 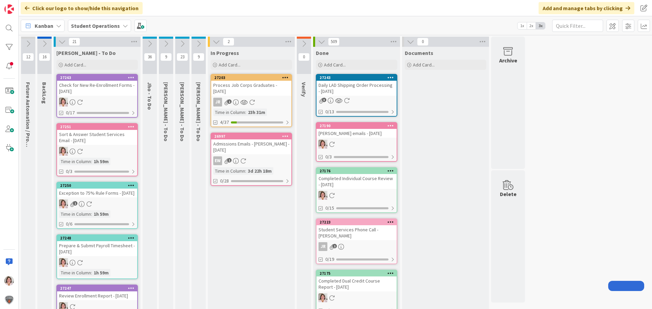 I want to click on div: 27223, so click(x=358, y=222).